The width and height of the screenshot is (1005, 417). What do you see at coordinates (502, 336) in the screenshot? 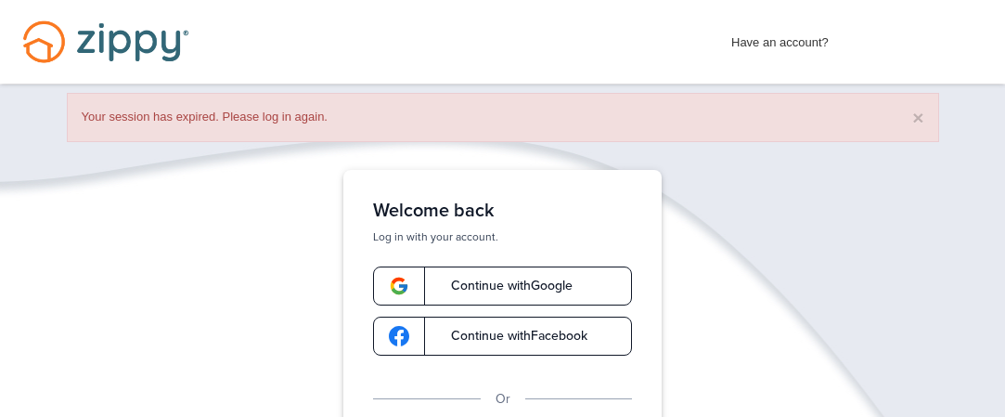
I see `a: google-logoContinue withFacebook` at bounding box center [502, 336].